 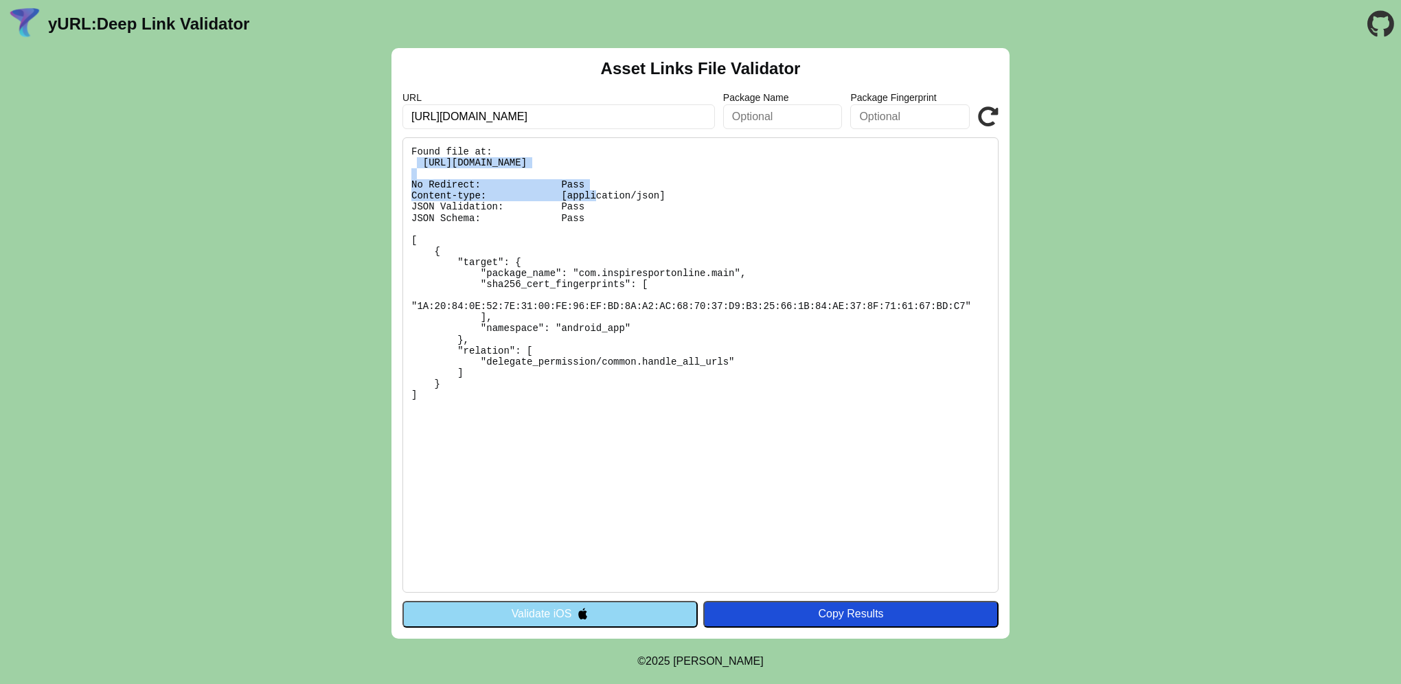 What do you see at coordinates (550, 614) in the screenshot?
I see `button: Validate iOS` at bounding box center [550, 614].